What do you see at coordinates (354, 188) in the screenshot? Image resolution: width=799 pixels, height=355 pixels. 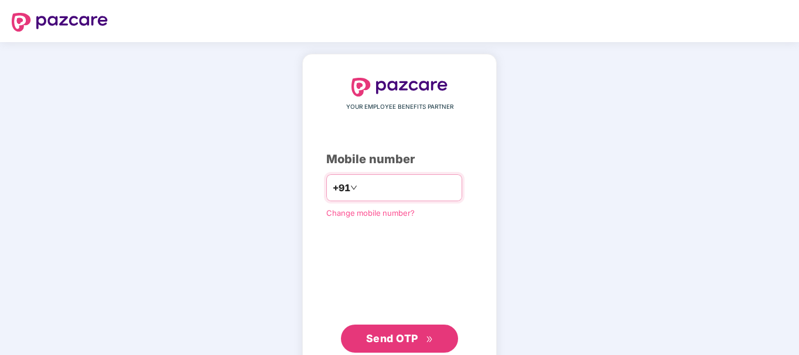 I see `span: down` at bounding box center [354, 188].